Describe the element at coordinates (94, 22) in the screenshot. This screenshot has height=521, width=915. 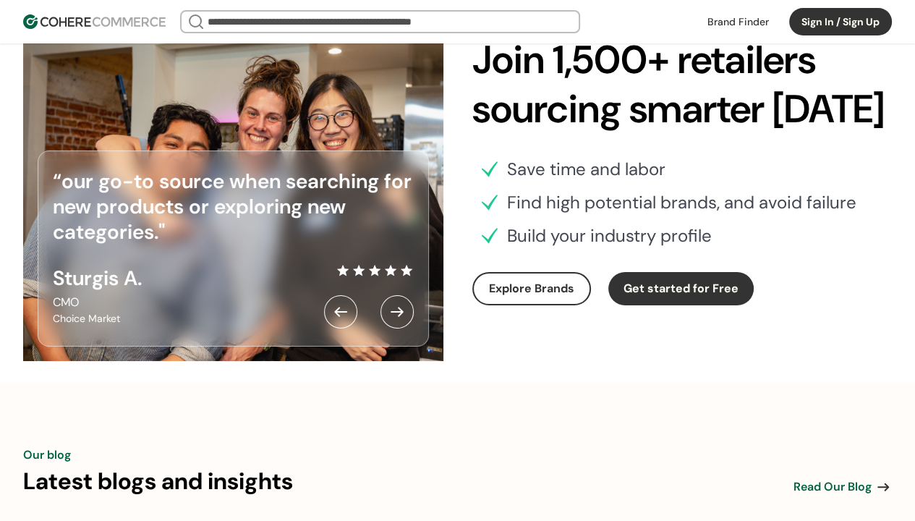
I see `img: Cohere Logo` at that location.